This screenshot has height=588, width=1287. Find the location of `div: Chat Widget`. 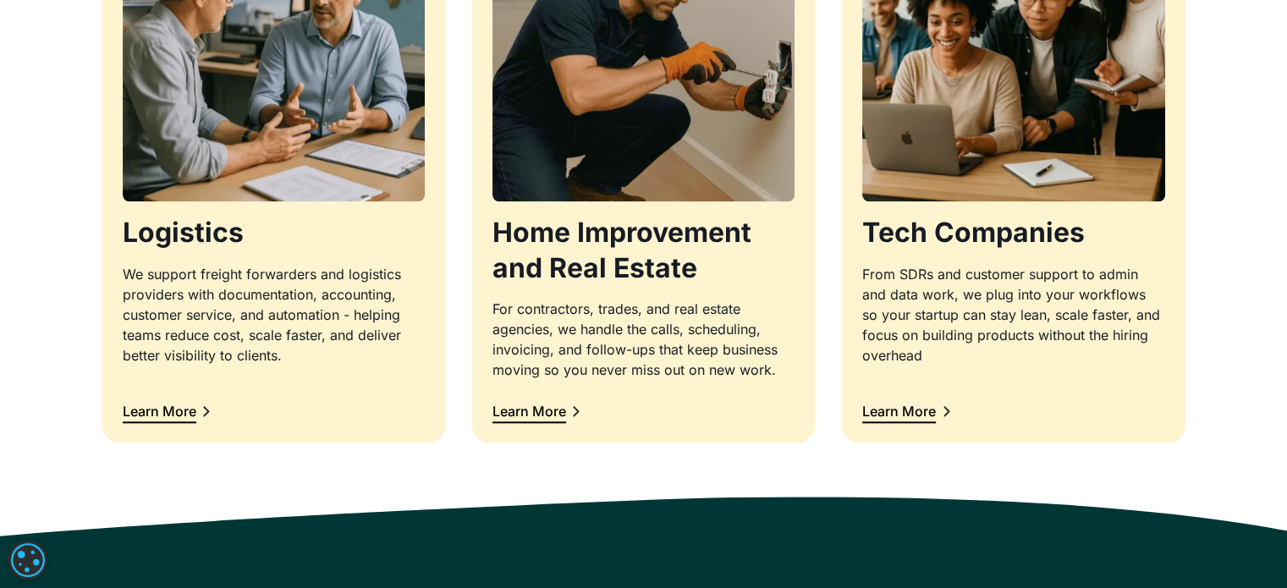

div: Chat Widget is located at coordinates (1244, 547).